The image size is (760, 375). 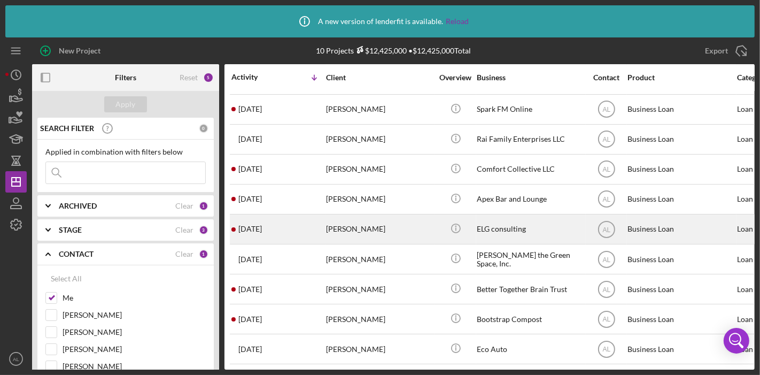 What do you see at coordinates (736, 340) in the screenshot?
I see `div: Open Intercom Messenger` at bounding box center [736, 340].